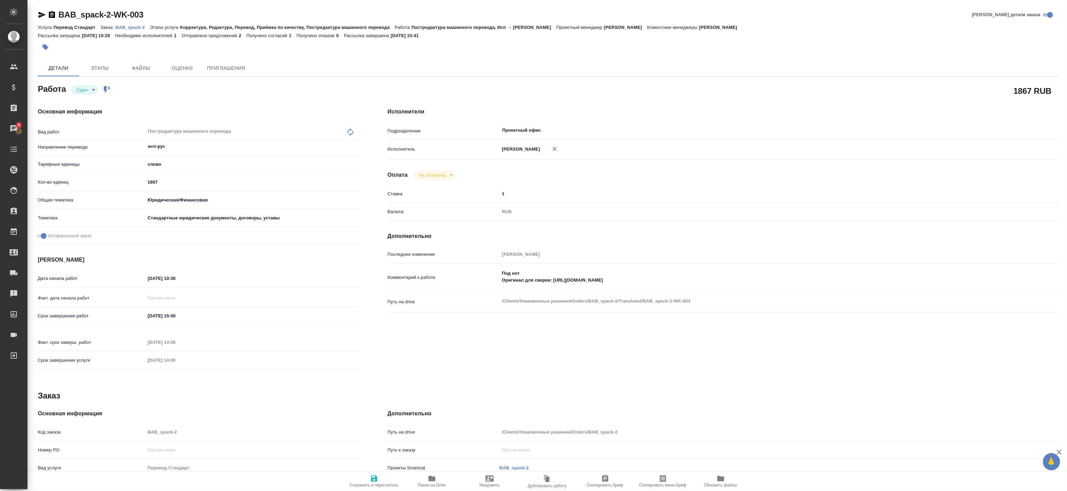 Image resolution: width=1067 pixels, height=491 pixels. I want to click on p: Ставка, so click(444, 194).